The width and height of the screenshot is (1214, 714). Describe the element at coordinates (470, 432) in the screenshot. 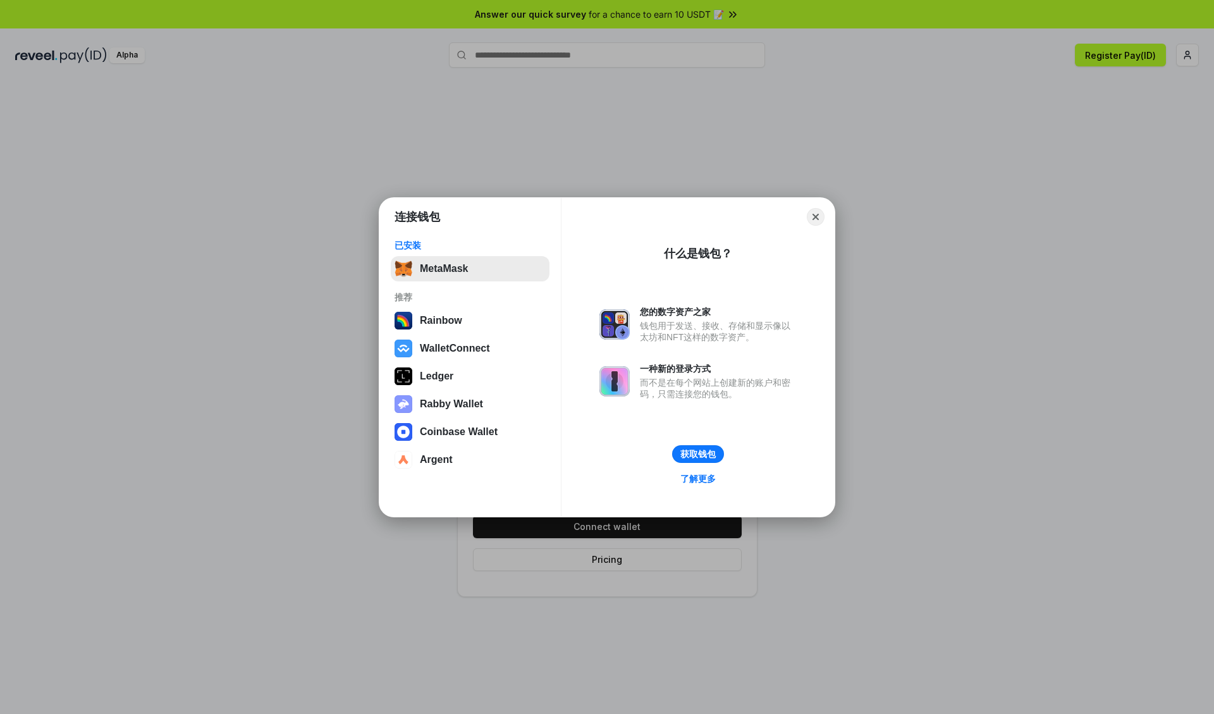

I see `button: Coinbase Wallet` at that location.